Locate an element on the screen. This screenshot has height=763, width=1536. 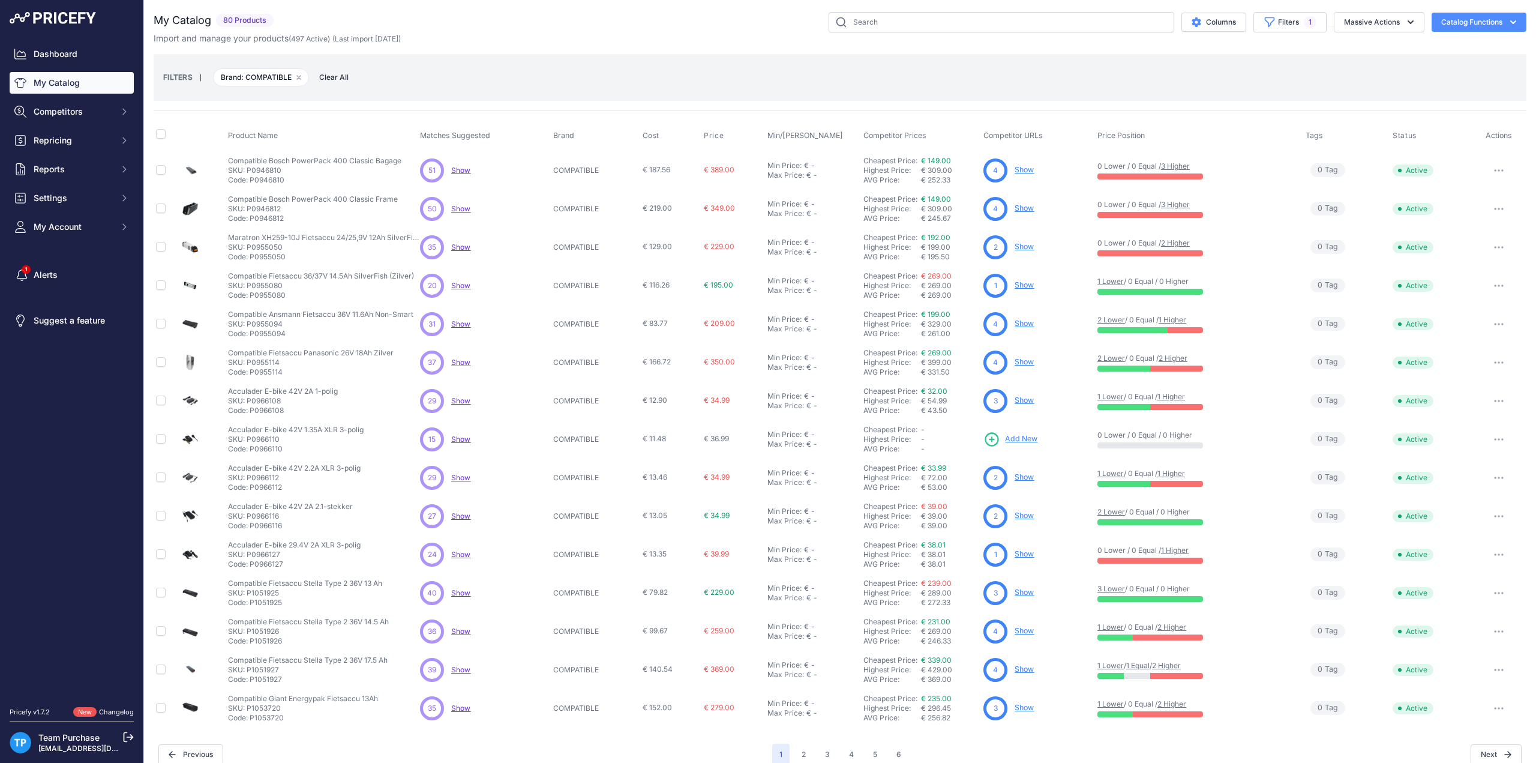
button: Settings is located at coordinates (71, 198).